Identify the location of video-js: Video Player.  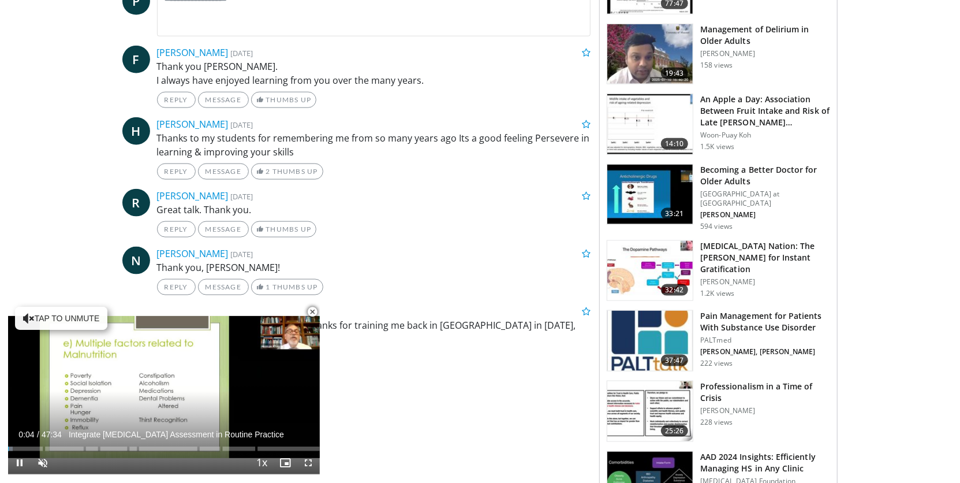
(164, 387).